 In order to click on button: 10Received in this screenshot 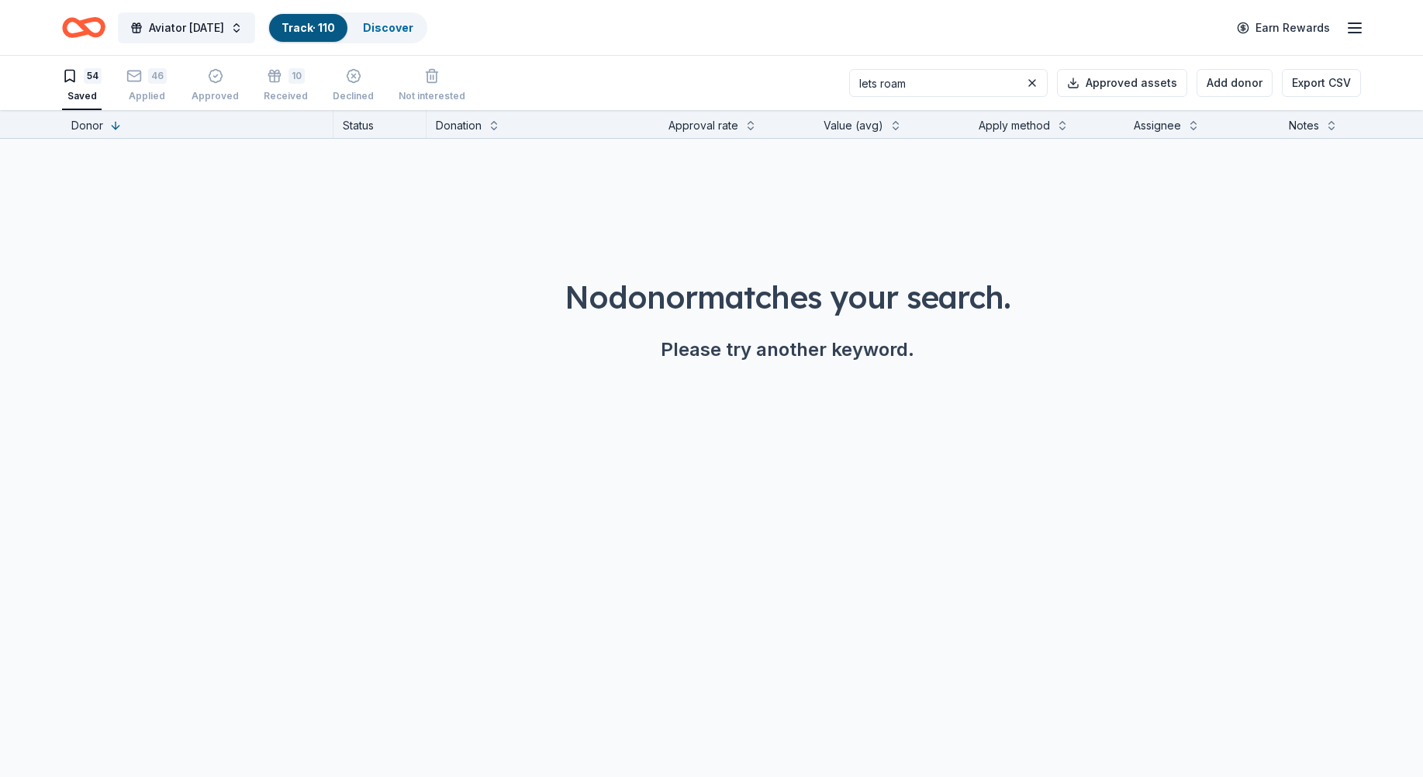, I will do `click(285, 86)`.